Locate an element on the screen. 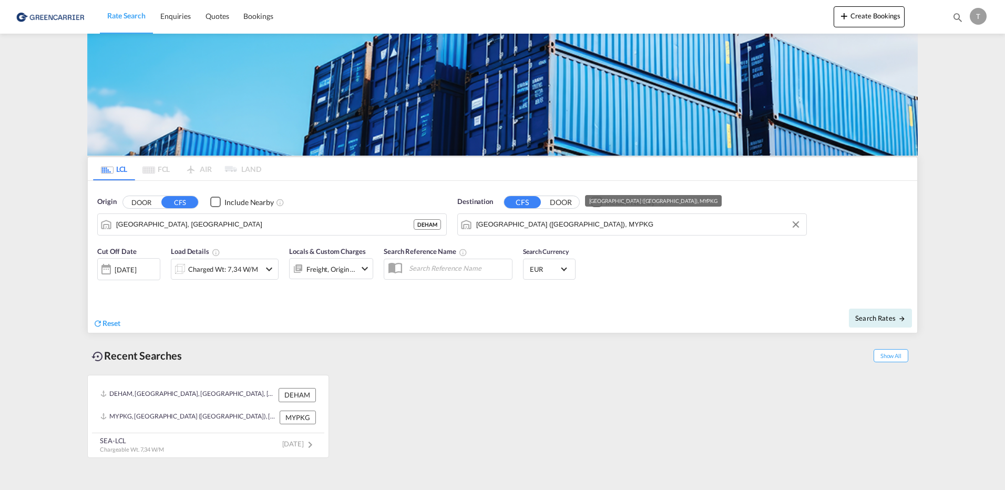  span: Load Details is located at coordinates (195, 251).